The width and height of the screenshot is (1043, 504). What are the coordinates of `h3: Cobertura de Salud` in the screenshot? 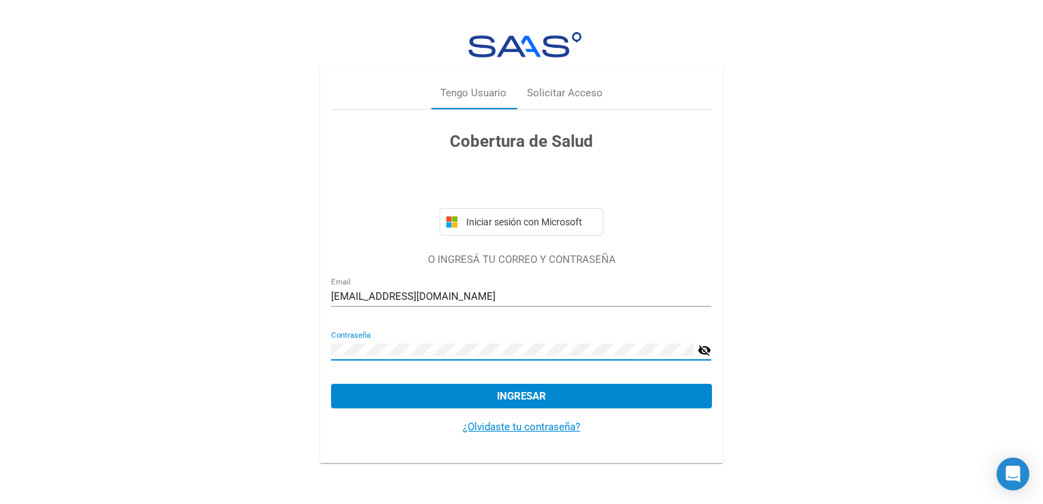 It's located at (521, 141).